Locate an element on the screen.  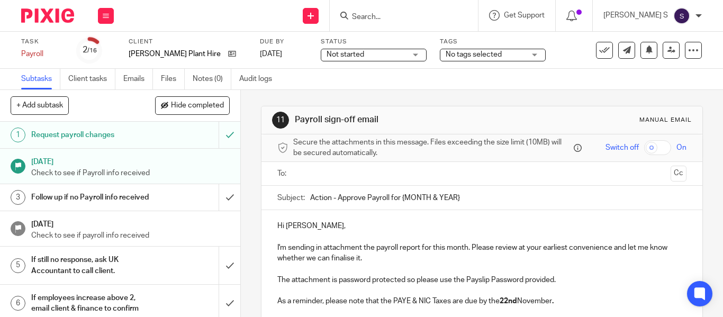
label: Status is located at coordinates (374, 42).